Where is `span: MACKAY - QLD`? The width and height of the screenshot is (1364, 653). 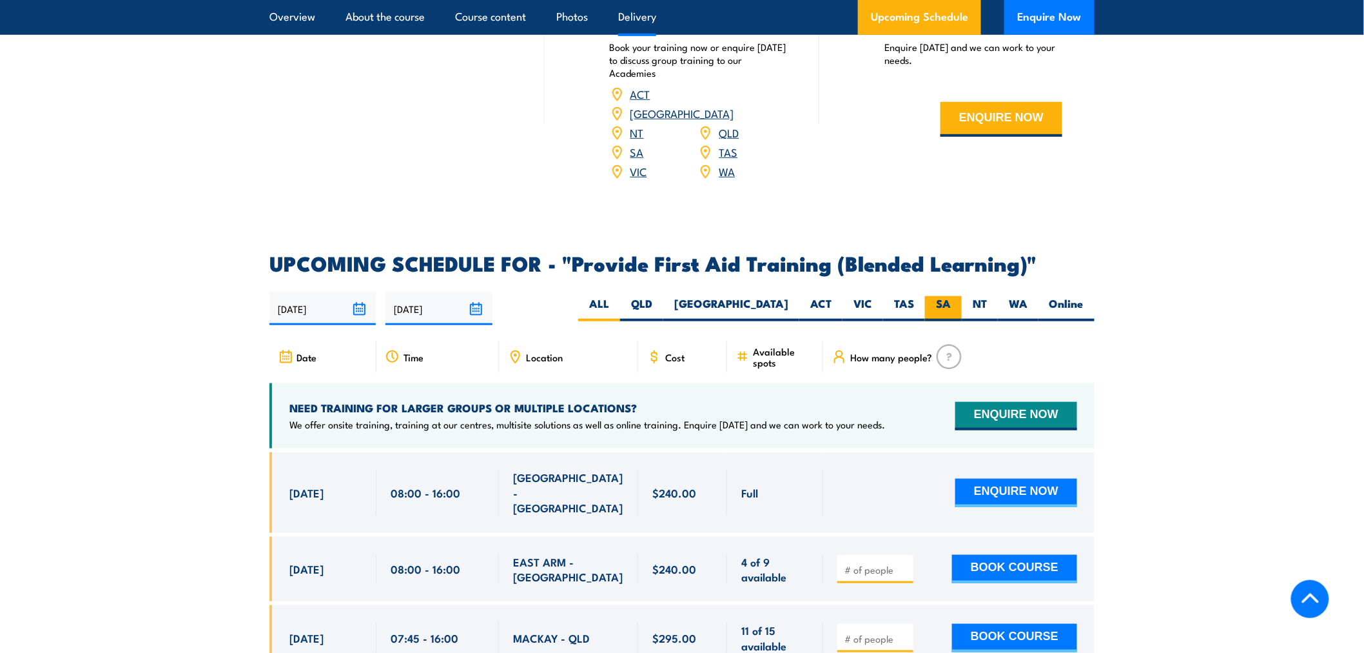 span: MACKAY - QLD is located at coordinates (551, 637).